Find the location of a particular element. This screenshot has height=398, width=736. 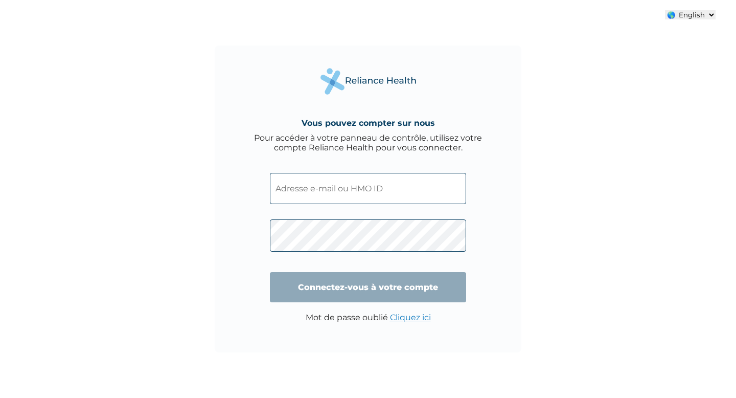

img: Reliance Health's Logo is located at coordinates (368, 81).